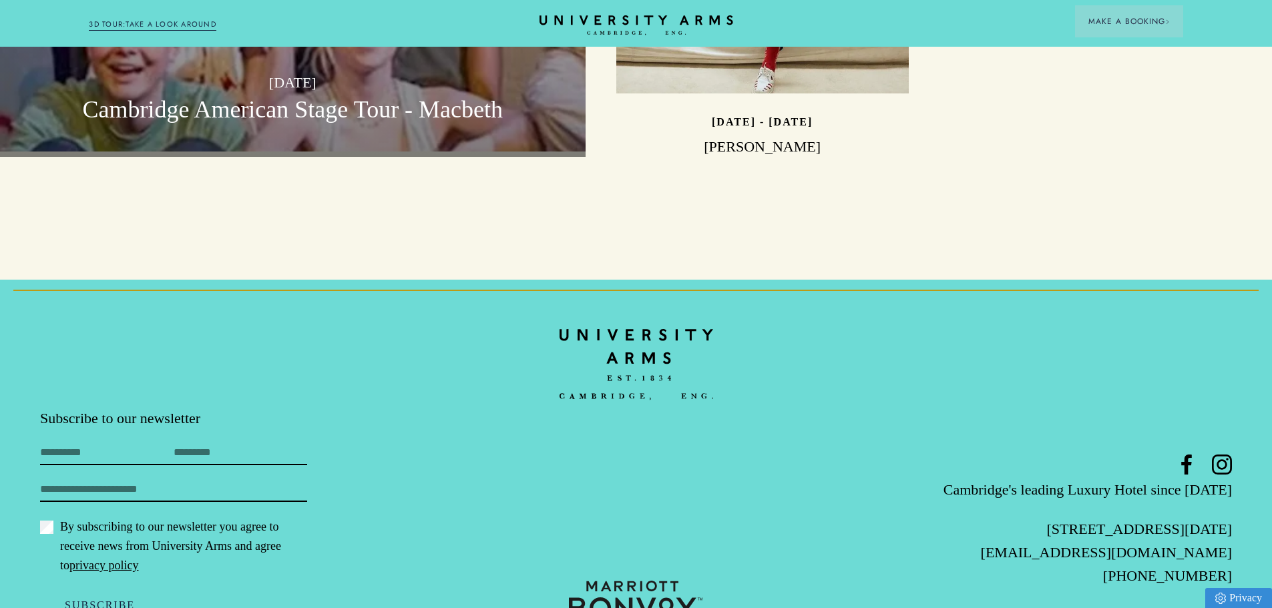  Describe the element at coordinates (47, 527) in the screenshot. I see `input: By subscribing to our newsletter you agree to receive news from University Arms and agree topriva...` at that location.